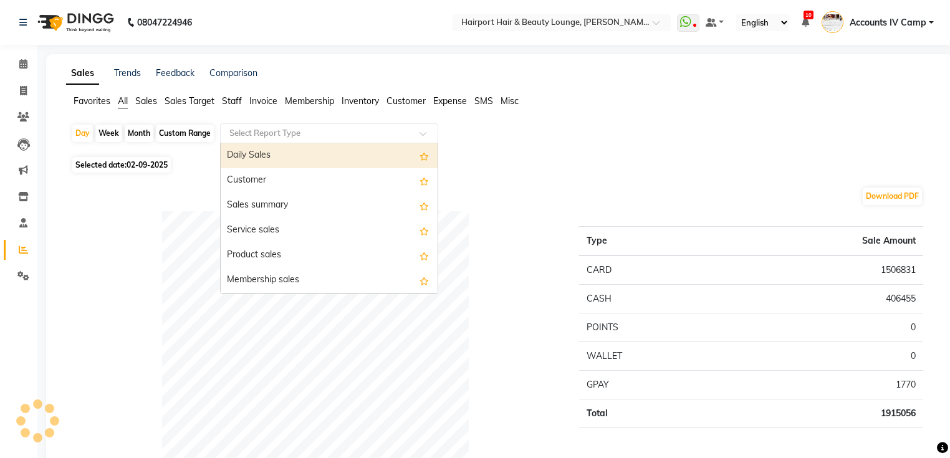  I want to click on div: Week, so click(108, 133).